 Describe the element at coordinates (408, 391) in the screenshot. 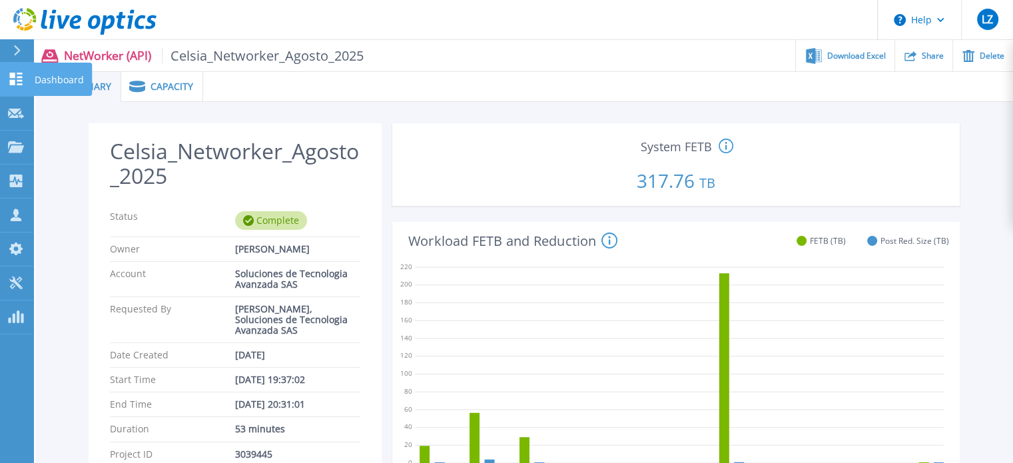

I see `text: 80` at that location.